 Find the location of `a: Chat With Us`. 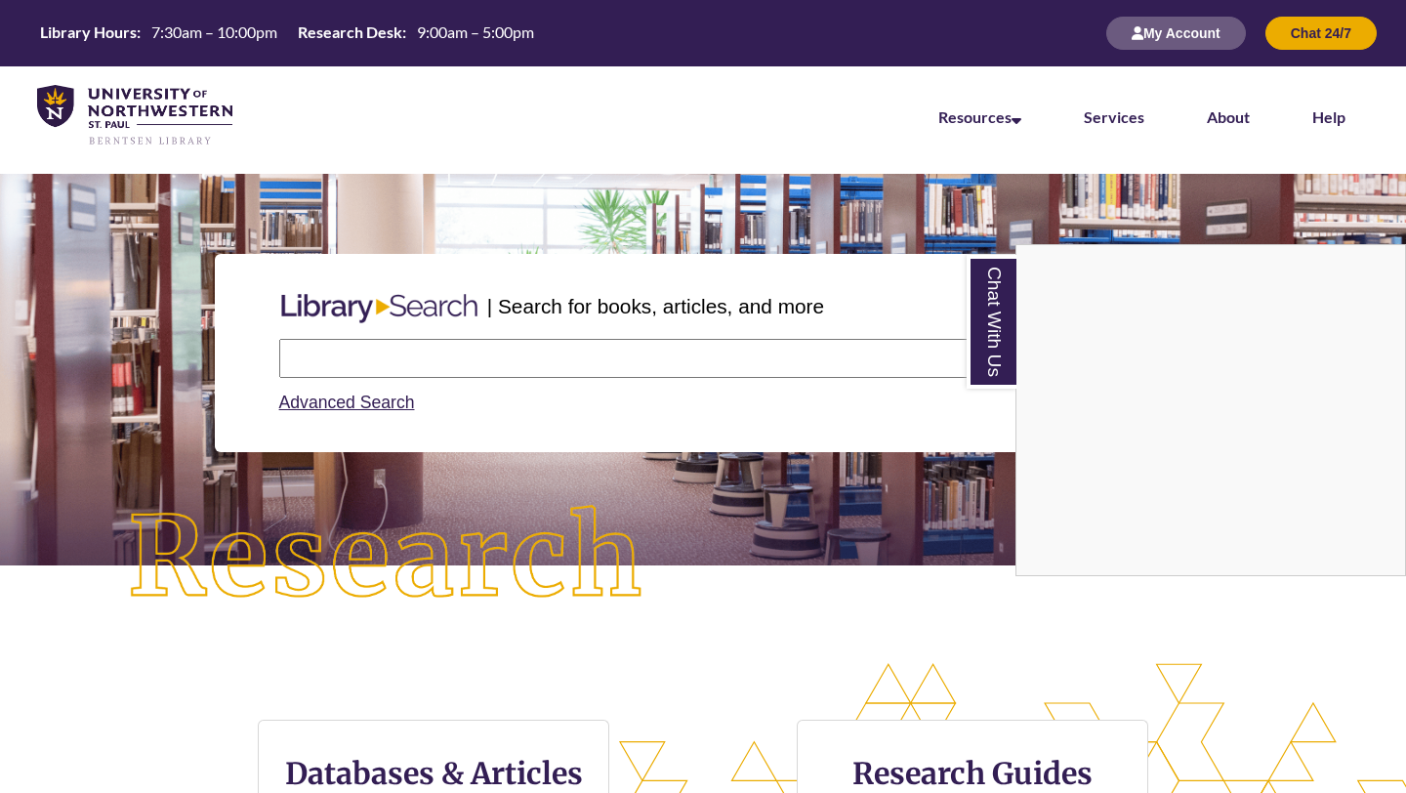

a: Chat With Us is located at coordinates (991, 321).